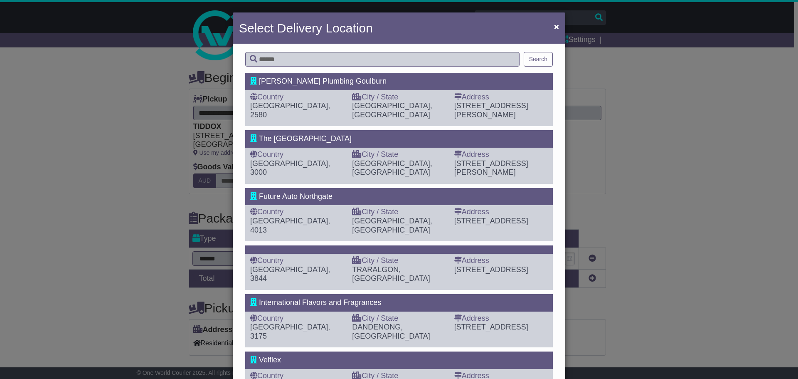 Image resolution: width=798 pixels, height=379 pixels. Describe the element at coordinates (556, 26) in the screenshot. I see `button: Close` at that location.